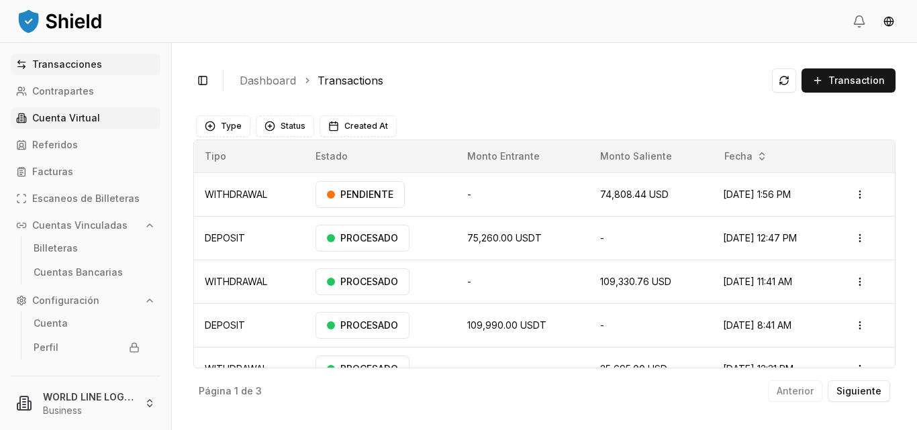 This screenshot has width=917, height=430. What do you see at coordinates (350, 81) in the screenshot?
I see `a: Transactions` at bounding box center [350, 81].